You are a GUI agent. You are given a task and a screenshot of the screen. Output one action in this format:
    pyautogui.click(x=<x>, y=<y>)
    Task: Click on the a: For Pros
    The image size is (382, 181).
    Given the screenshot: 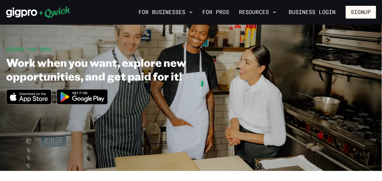 What is the action you would take?
    pyautogui.click(x=216, y=12)
    